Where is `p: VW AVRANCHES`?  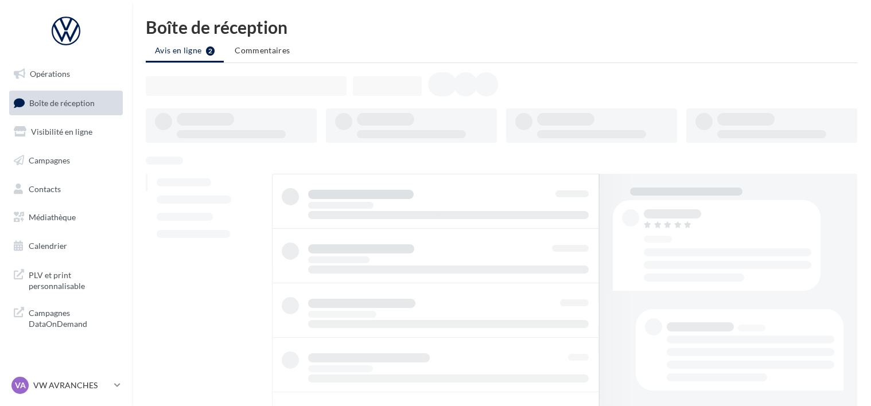
p: VW AVRANCHES is located at coordinates (71, 385).